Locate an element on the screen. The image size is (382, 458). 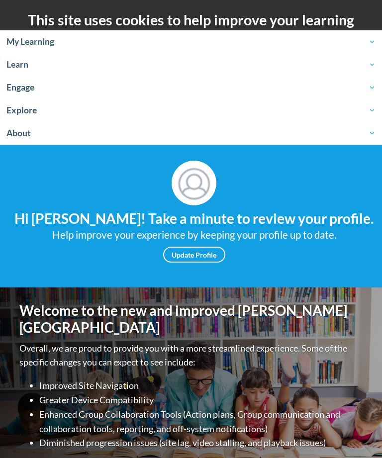
span: Explore is located at coordinates (191, 111).